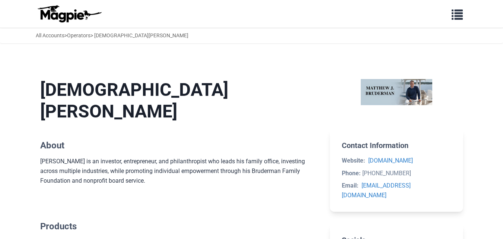 This screenshot has width=503, height=239. What do you see at coordinates (50, 35) in the screenshot?
I see `a: All Accounts` at bounding box center [50, 35].